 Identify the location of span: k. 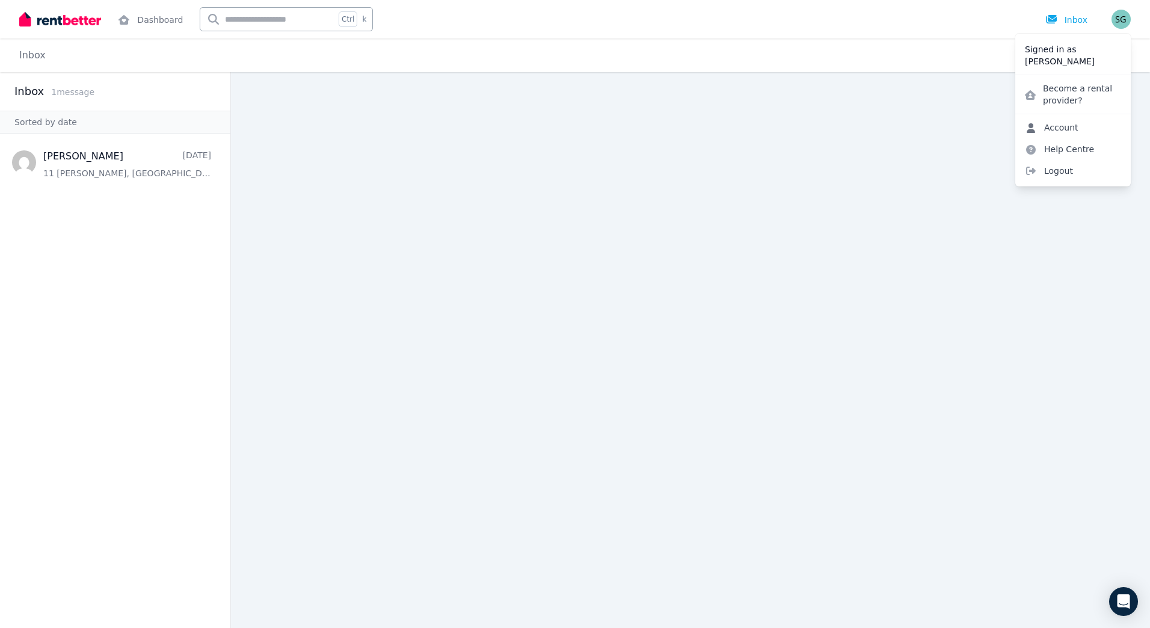
(364, 19).